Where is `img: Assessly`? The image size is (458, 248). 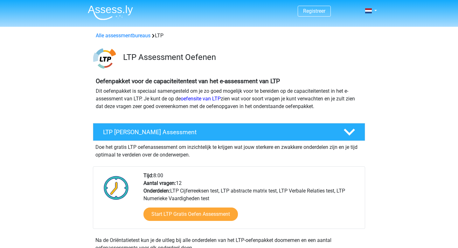 img: Assessly is located at coordinates (110, 12).